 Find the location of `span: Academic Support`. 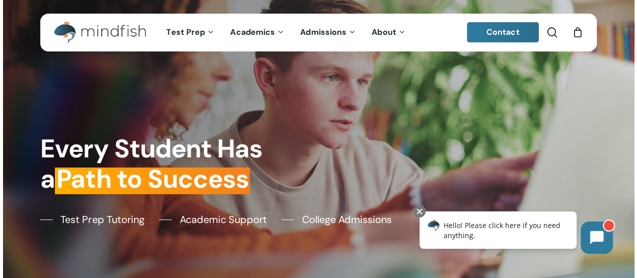

span: Academic Support is located at coordinates (223, 219).